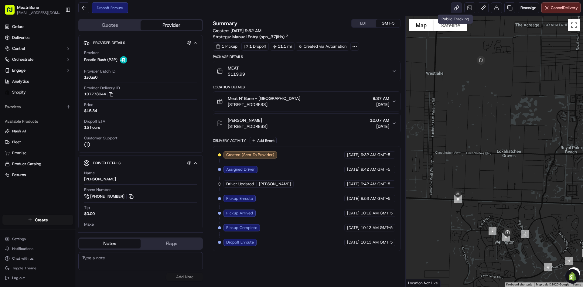 The width and height of the screenshot is (583, 287). I want to click on button: EDT, so click(364, 23).